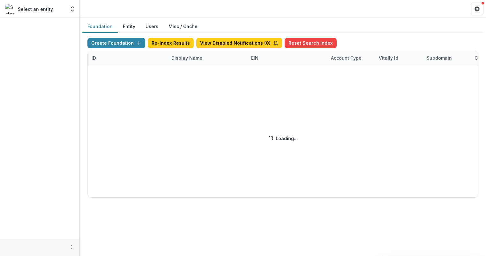  What do you see at coordinates (129, 26) in the screenshot?
I see `button: Entity` at bounding box center [129, 26].